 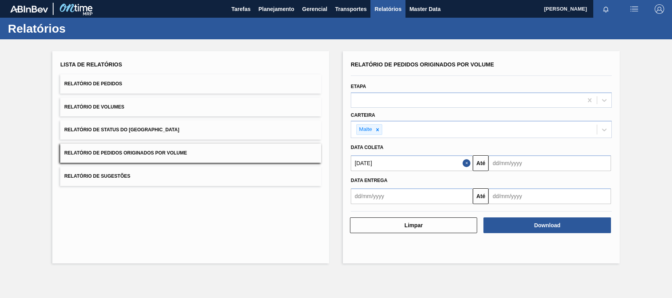 I want to click on span: Relatório de Sugestões, so click(x=97, y=176).